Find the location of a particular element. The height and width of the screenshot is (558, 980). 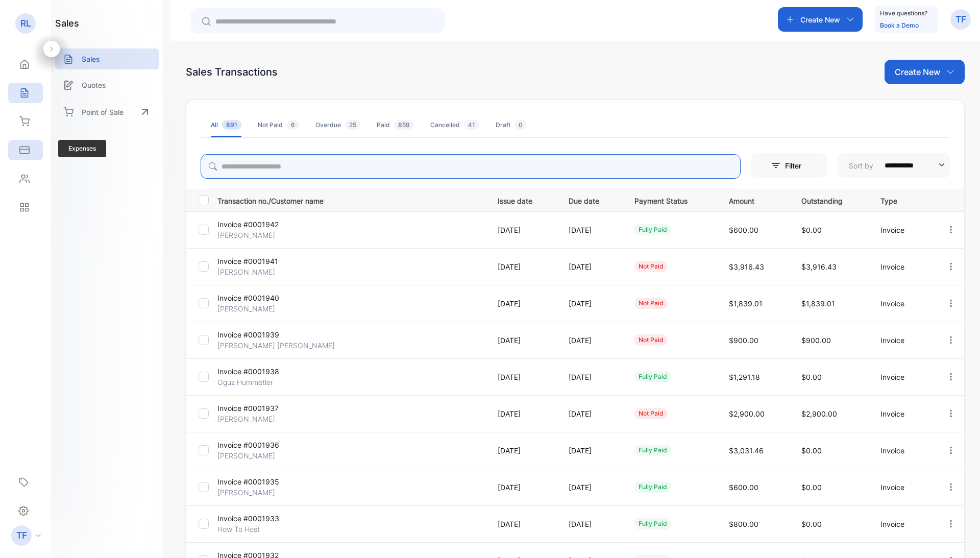

span: 41 is located at coordinates (471, 124).